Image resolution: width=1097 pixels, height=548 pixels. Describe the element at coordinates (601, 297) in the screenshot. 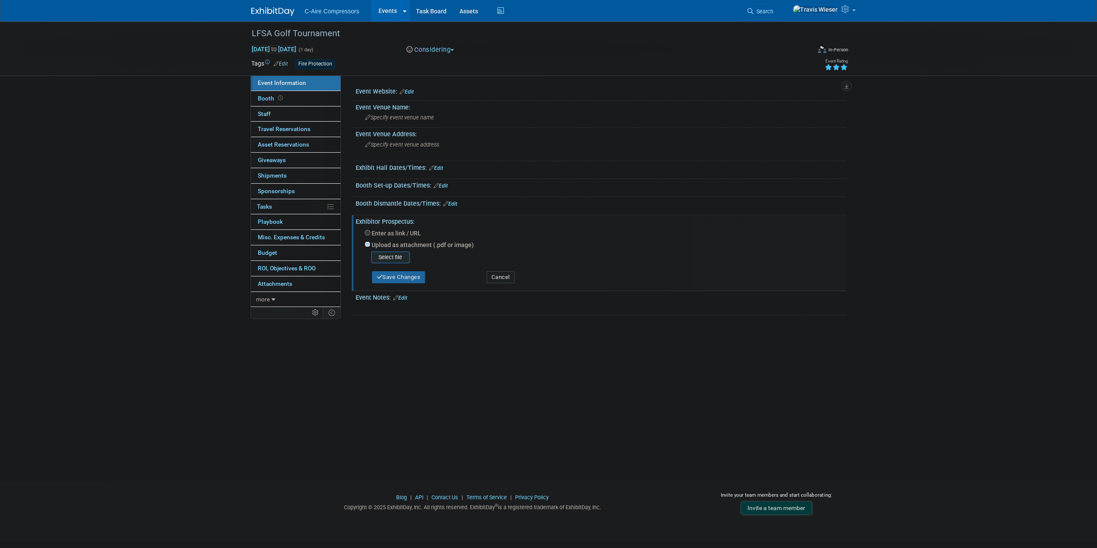

I see `div: Event Notes:` at that location.